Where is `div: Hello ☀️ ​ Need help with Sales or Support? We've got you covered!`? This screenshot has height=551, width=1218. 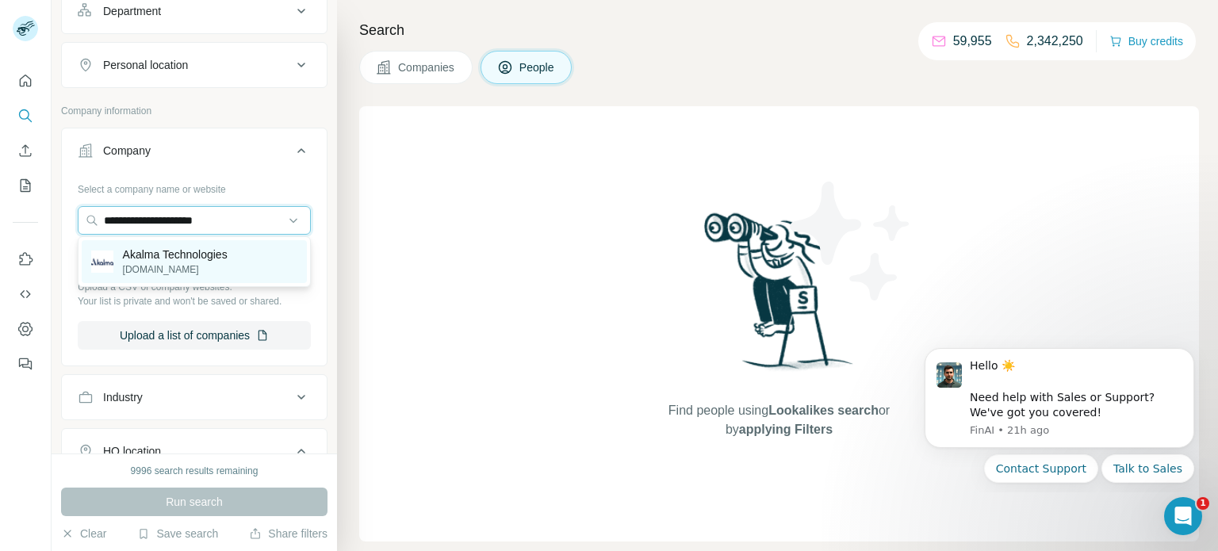 div: Hello ☀️ ​ Need help with Sales or Support? We've got you covered! is located at coordinates (175, 55).